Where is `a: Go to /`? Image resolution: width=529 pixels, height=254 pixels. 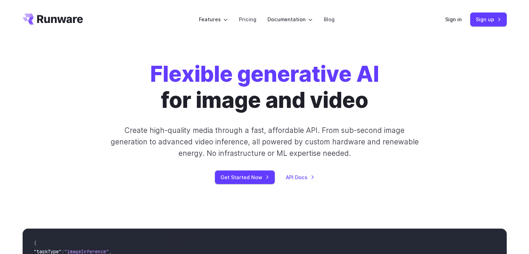 a: Go to / is located at coordinates (53, 19).